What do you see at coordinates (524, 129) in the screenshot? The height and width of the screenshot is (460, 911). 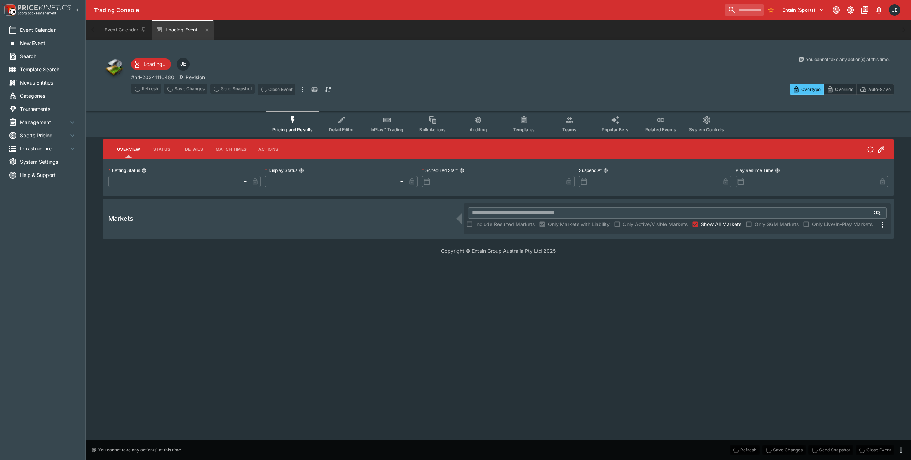 I see `span: Templates` at bounding box center [524, 129].